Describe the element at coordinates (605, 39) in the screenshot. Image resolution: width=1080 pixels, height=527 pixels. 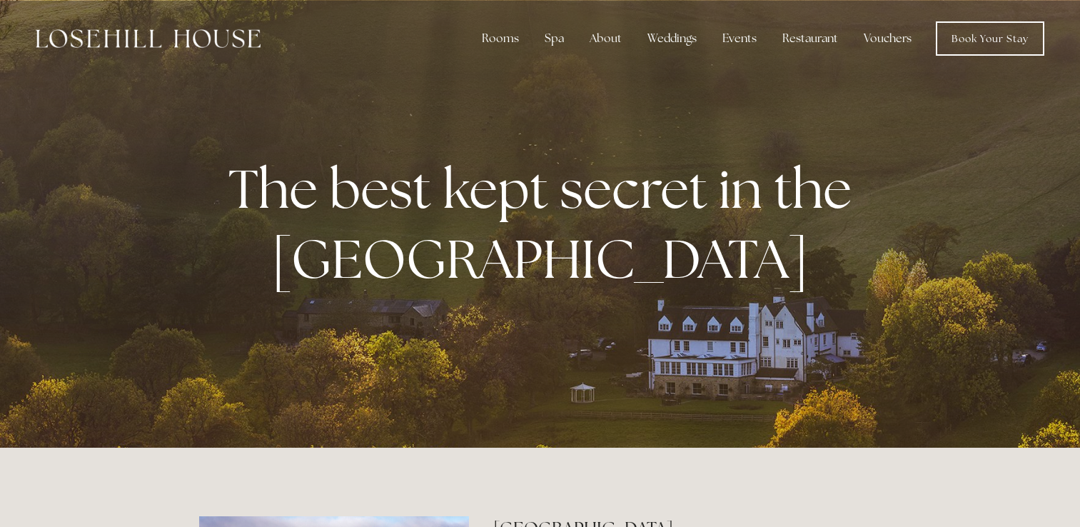
I see `div: About` at that location.